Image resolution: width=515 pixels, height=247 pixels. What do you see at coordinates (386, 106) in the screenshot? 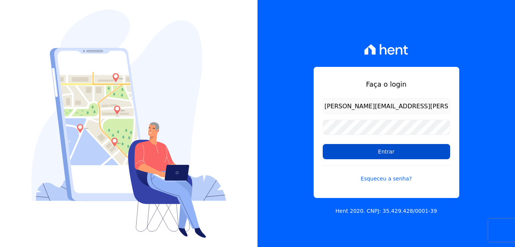
I see `input: Email` at bounding box center [386, 106].